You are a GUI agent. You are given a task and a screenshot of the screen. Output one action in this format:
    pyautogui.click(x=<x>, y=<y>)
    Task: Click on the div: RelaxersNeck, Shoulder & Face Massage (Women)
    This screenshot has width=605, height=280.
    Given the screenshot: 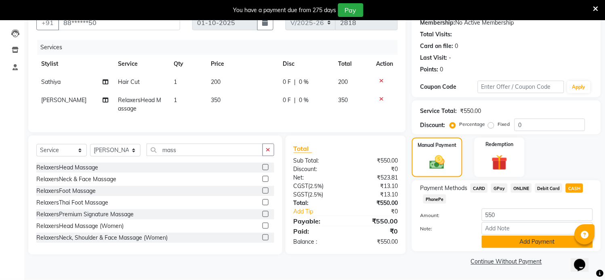 What is the action you would take?
    pyautogui.click(x=102, y=238)
    